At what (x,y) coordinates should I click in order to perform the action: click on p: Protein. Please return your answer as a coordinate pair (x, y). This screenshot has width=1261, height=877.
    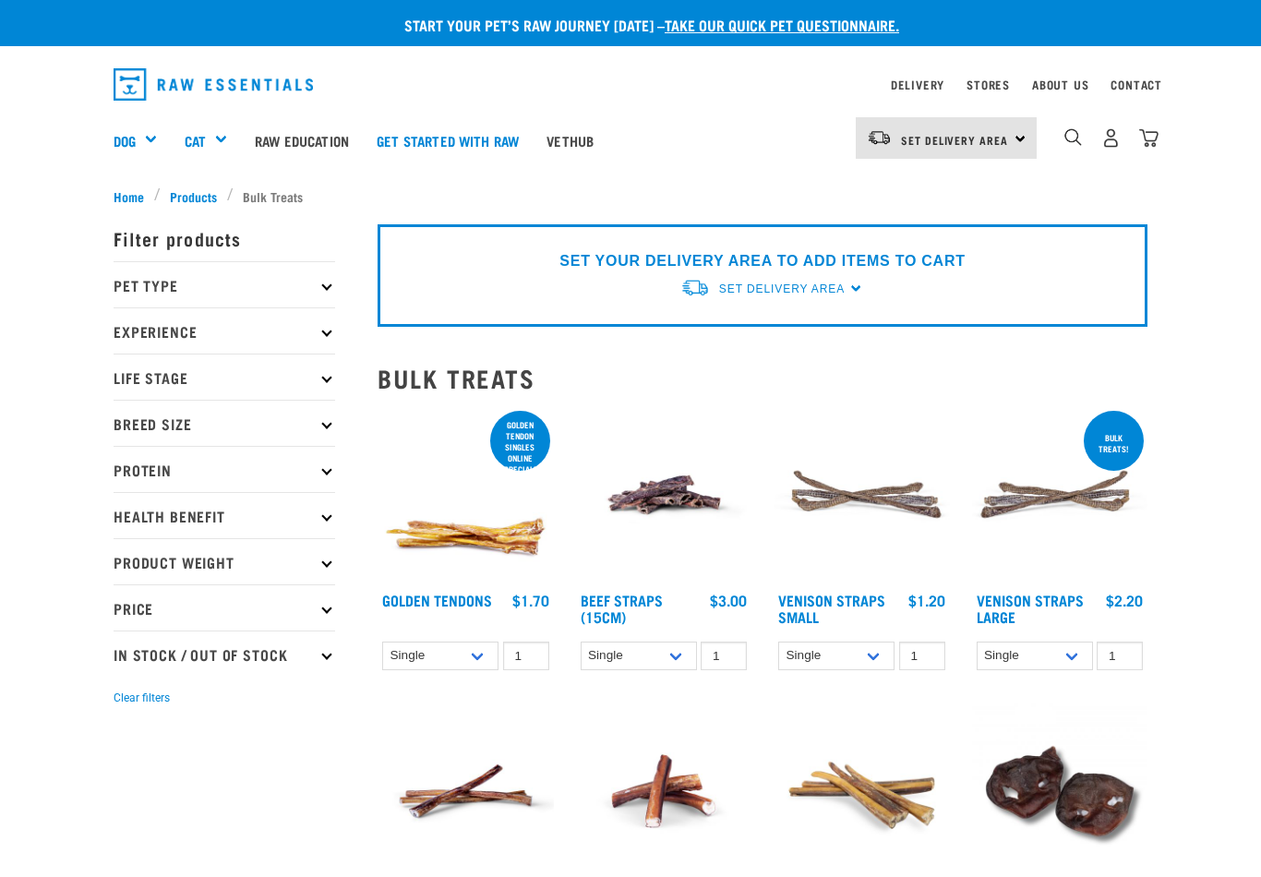
    Looking at the image, I should click on (224, 469).